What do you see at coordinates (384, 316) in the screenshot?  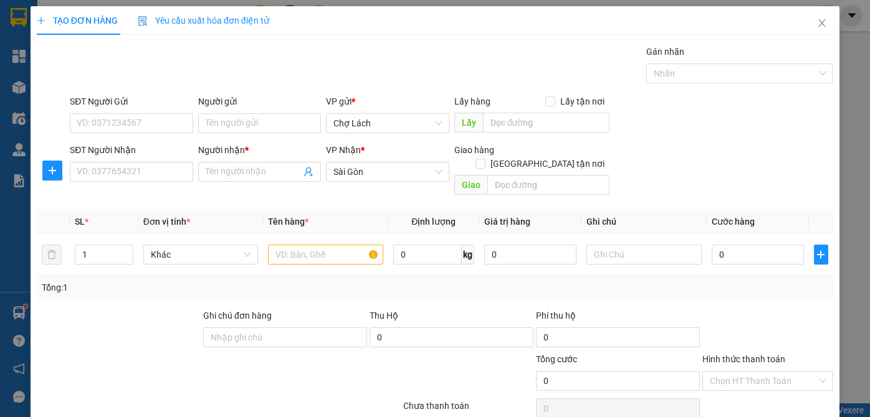 I see `span: Thu Hộ` at bounding box center [384, 316].